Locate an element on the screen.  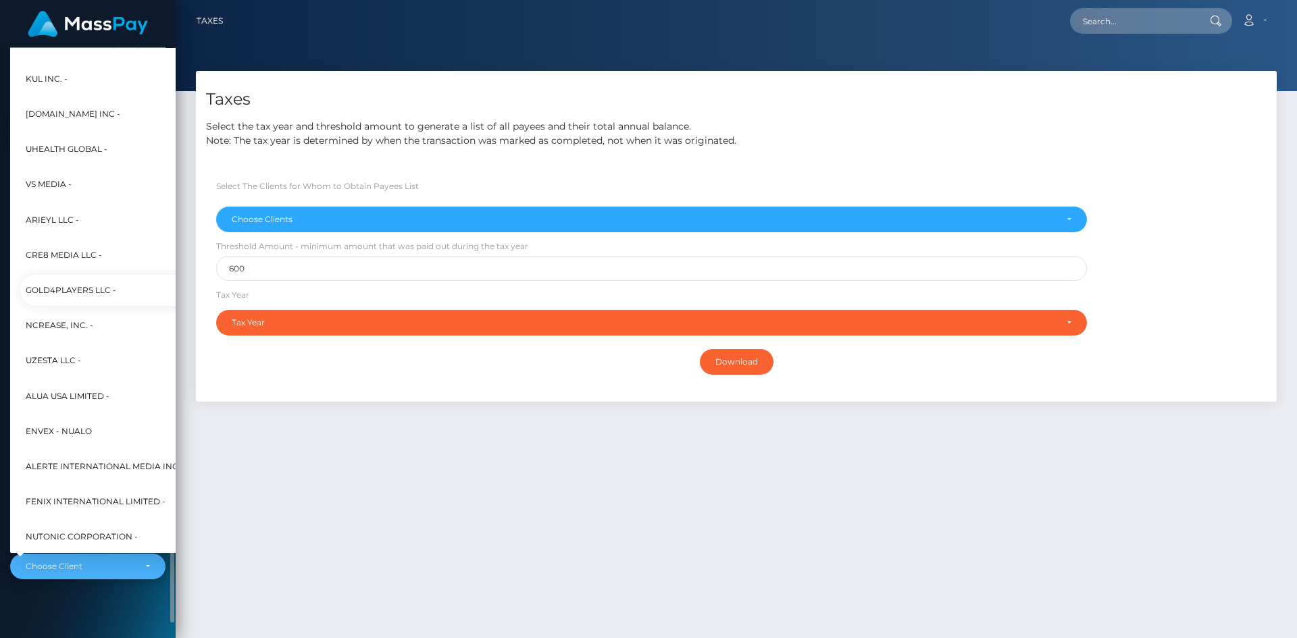
span: Ncrease, Inc. - is located at coordinates (59, 325).